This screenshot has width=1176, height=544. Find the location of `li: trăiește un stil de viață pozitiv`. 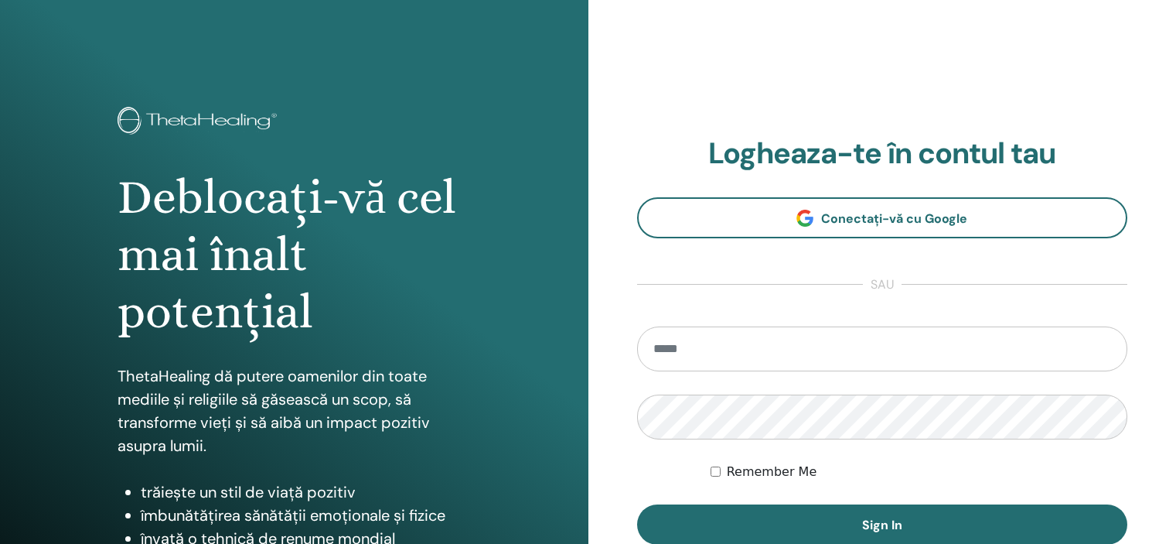

li: trăiește un stil de viață pozitiv is located at coordinates (305, 492).